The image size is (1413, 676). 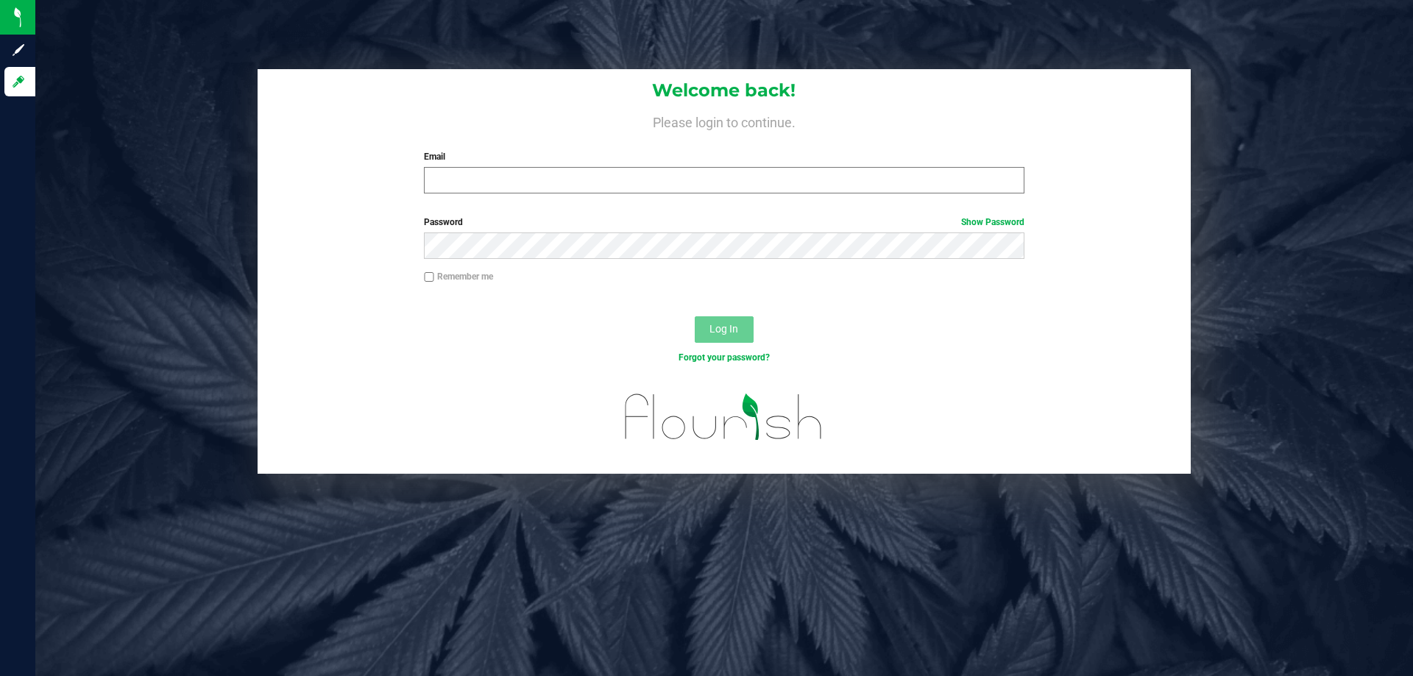 I want to click on h1: Welcome back!, so click(x=724, y=91).